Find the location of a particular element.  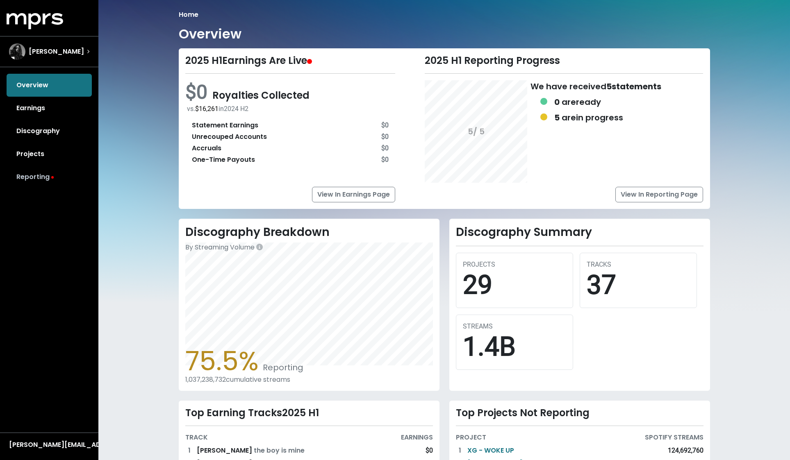

div: are in progress is located at coordinates (589, 118).